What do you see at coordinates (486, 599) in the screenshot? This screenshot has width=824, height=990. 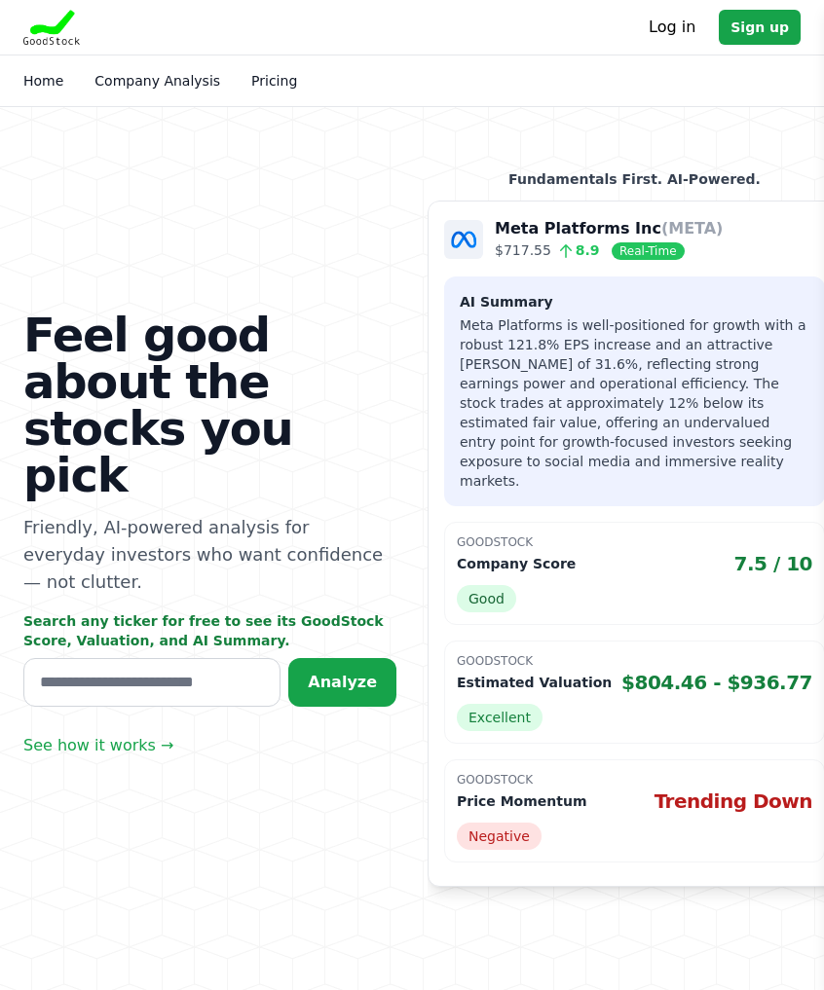 I see `span: Good` at bounding box center [486, 599].